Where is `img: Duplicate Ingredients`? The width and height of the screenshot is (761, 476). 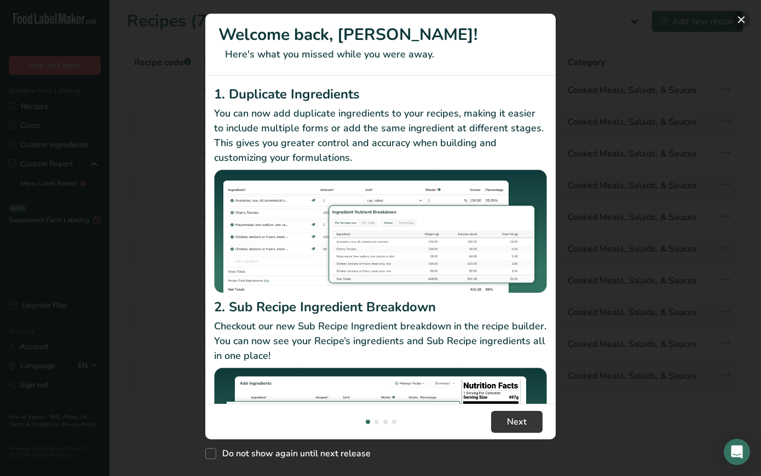
img: Duplicate Ingredients is located at coordinates (380, 231).